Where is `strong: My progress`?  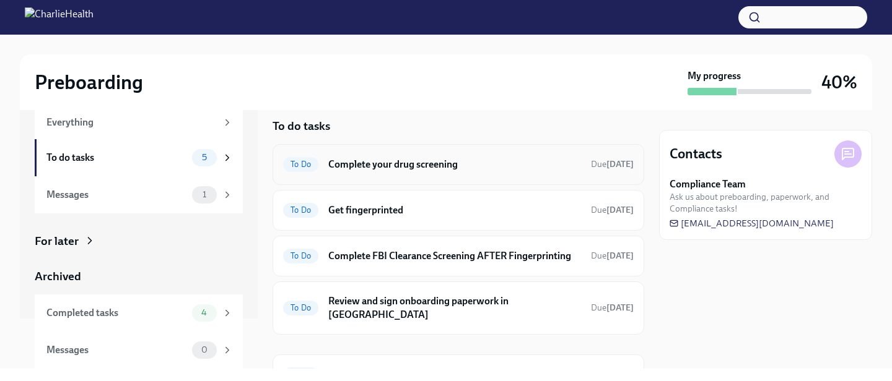 strong: My progress is located at coordinates (714, 76).